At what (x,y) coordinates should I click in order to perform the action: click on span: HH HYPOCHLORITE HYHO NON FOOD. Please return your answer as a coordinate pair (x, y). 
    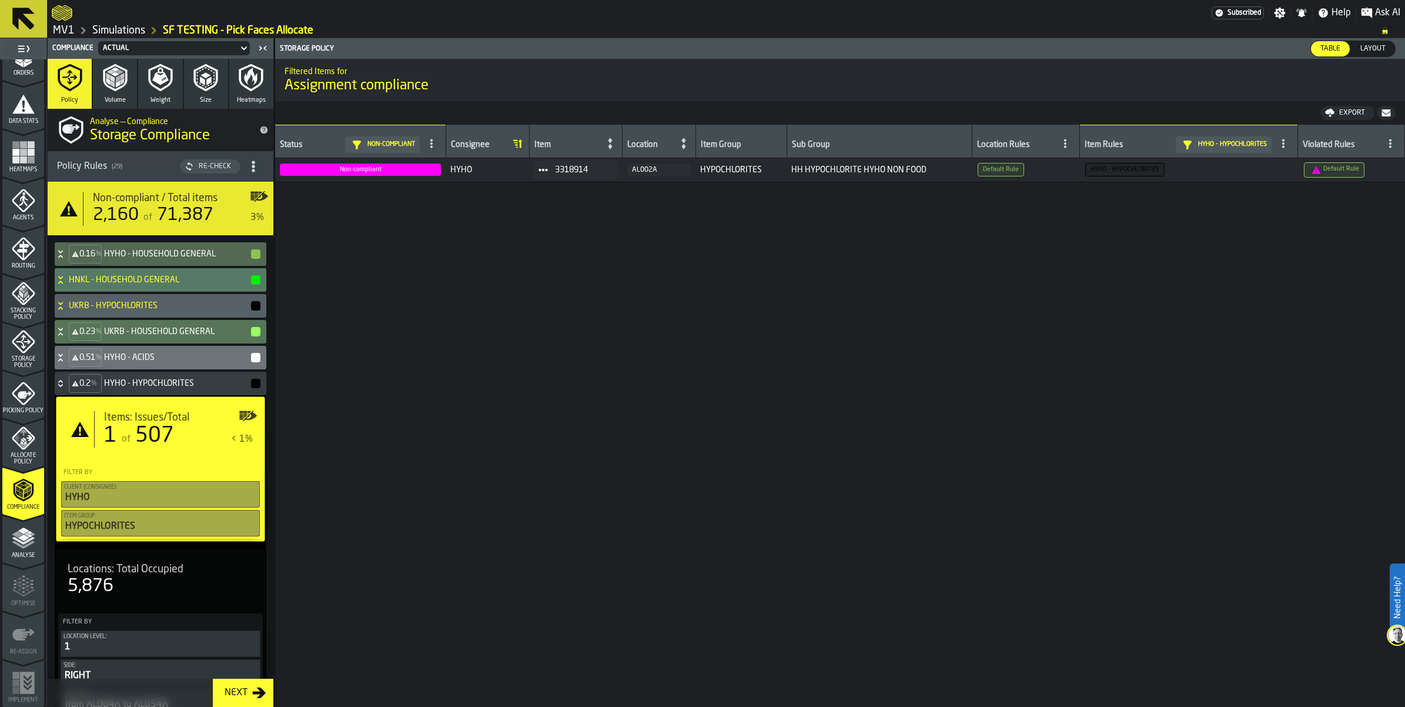
    Looking at the image, I should click on (879, 170).